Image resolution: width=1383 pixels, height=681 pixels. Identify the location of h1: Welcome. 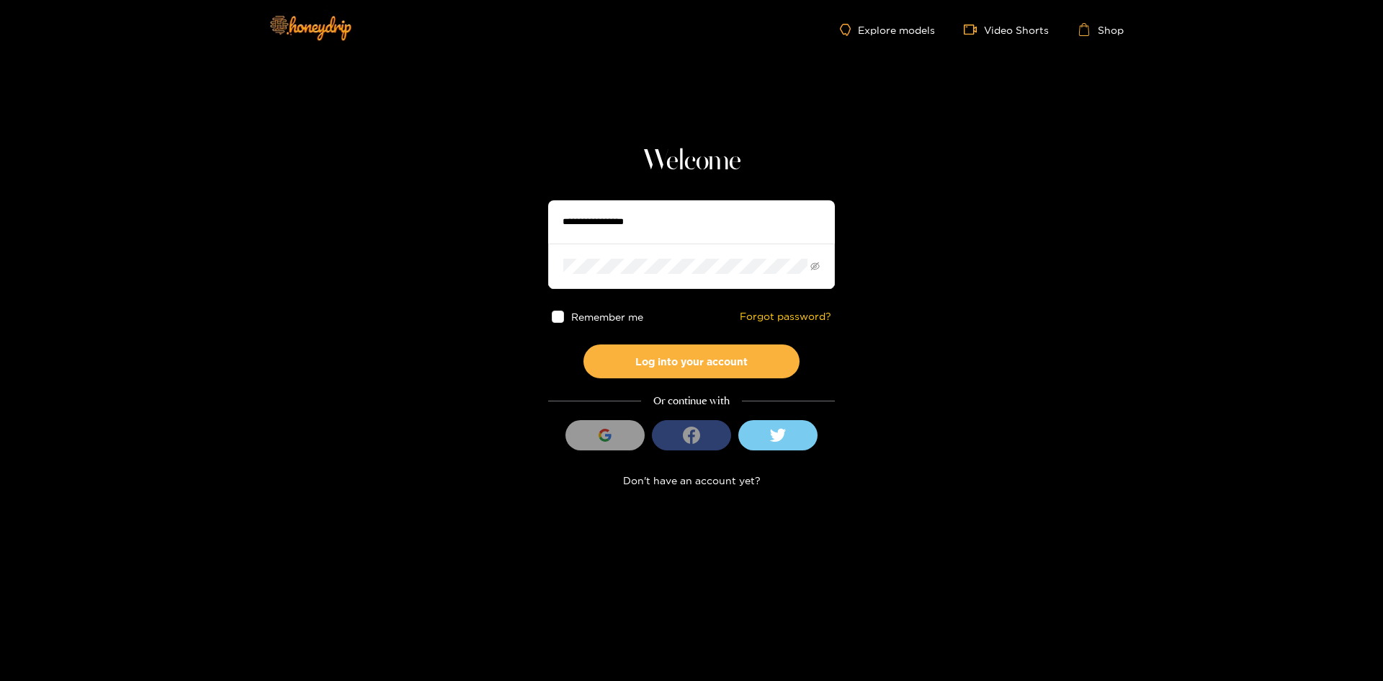
(692, 161).